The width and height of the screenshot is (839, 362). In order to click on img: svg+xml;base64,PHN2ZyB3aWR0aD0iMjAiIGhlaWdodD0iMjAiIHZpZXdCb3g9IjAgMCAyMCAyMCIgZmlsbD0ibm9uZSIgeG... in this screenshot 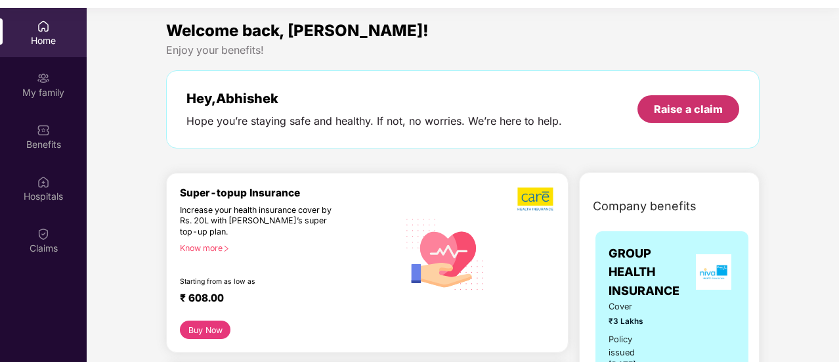, I will do `click(43, 78)`.